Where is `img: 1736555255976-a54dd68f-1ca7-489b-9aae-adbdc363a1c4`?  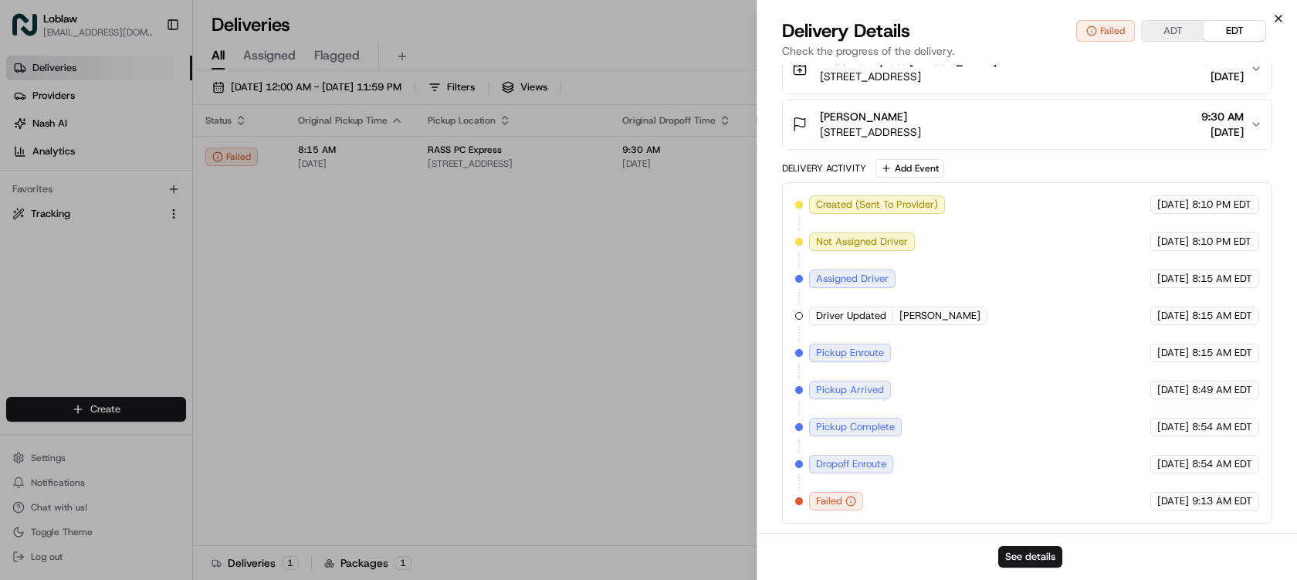 img: 1736555255976-a54dd68f-1ca7-489b-9aae-adbdc363a1c4 is located at coordinates (29, 161).